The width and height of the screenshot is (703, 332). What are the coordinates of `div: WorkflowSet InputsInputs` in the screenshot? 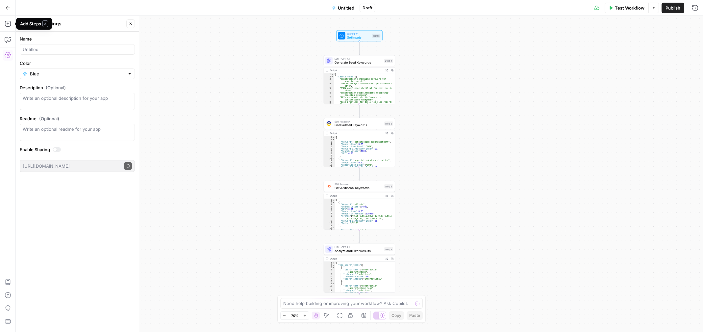 It's located at (359, 36).